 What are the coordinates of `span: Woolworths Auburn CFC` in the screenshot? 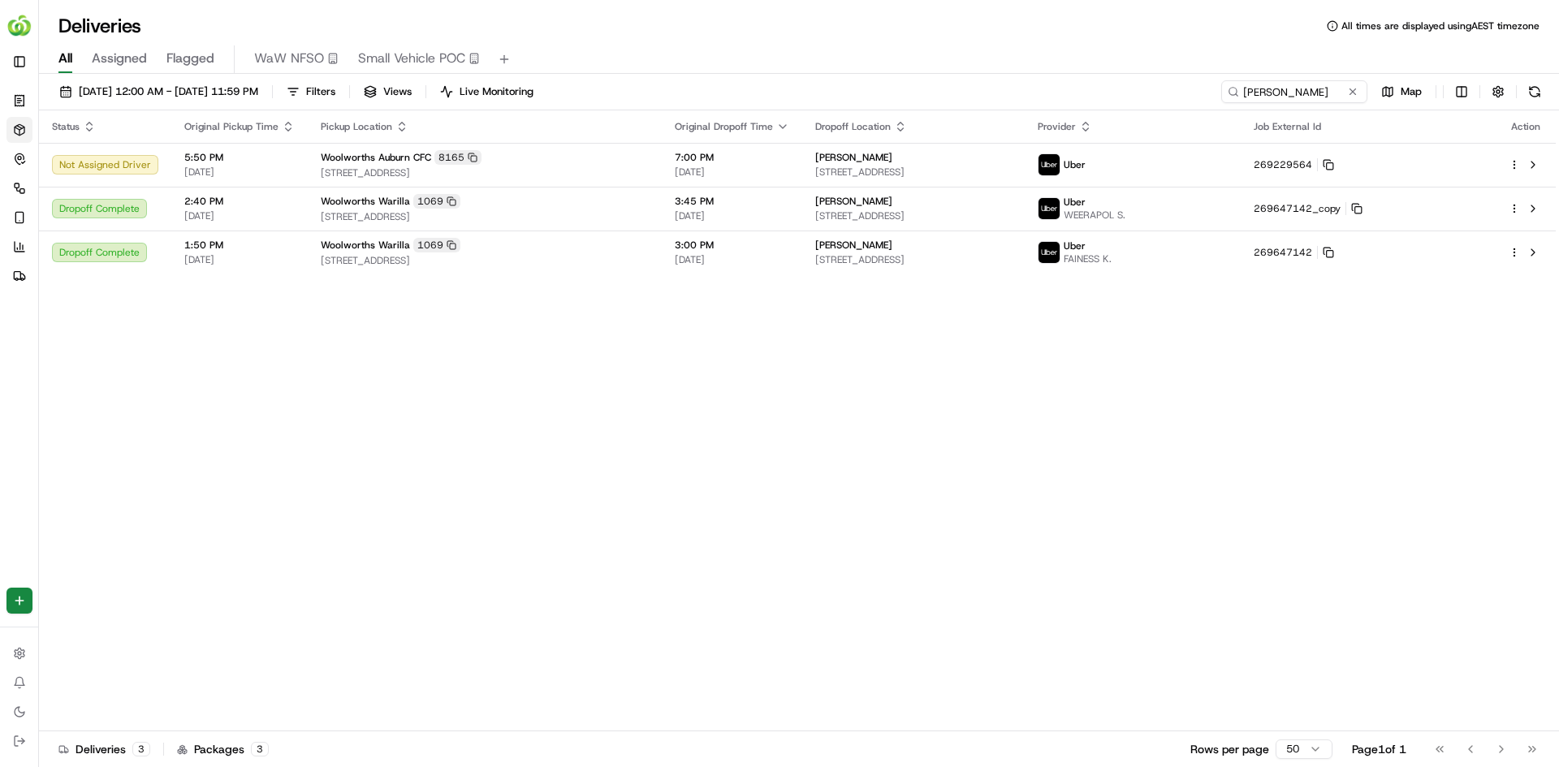 It's located at (376, 158).